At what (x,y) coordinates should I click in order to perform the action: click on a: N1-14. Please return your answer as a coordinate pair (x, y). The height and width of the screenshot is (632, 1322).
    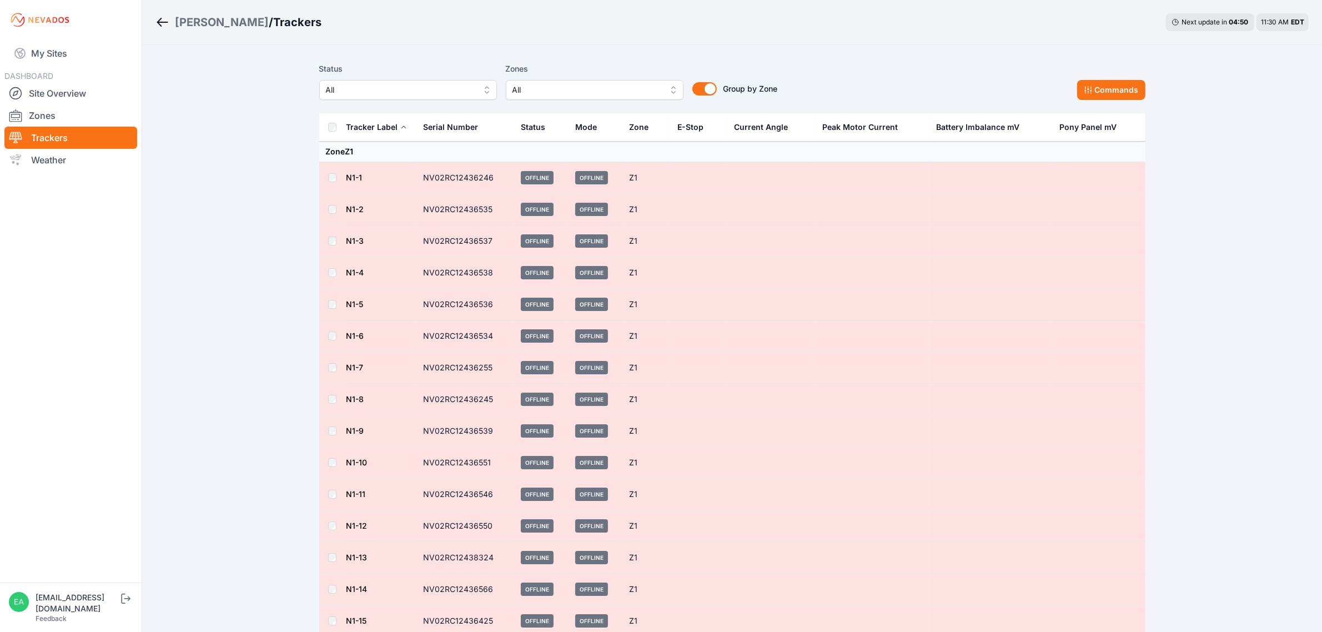
    Looking at the image, I should click on (357, 588).